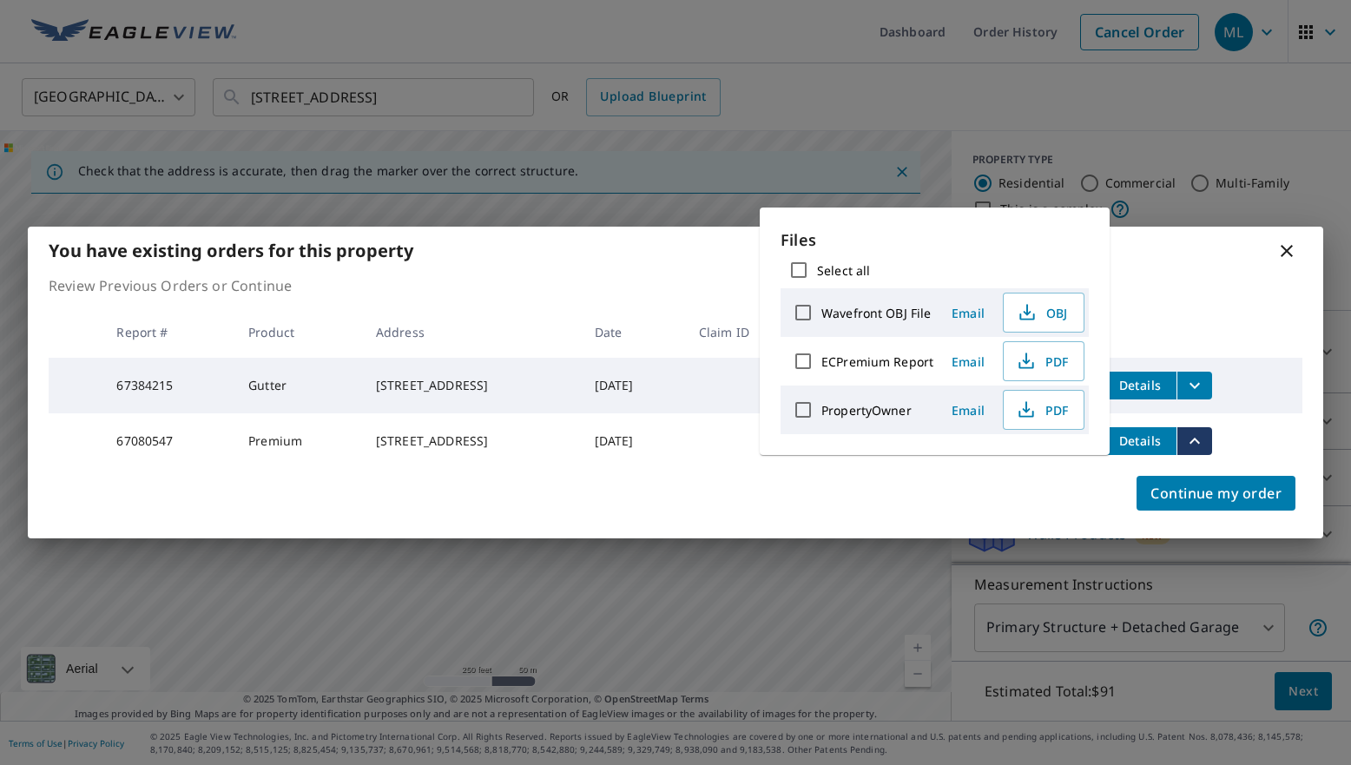 The height and width of the screenshot is (765, 1351). What do you see at coordinates (168, 385) in the screenshot?
I see `td: 67384215` at bounding box center [168, 385].